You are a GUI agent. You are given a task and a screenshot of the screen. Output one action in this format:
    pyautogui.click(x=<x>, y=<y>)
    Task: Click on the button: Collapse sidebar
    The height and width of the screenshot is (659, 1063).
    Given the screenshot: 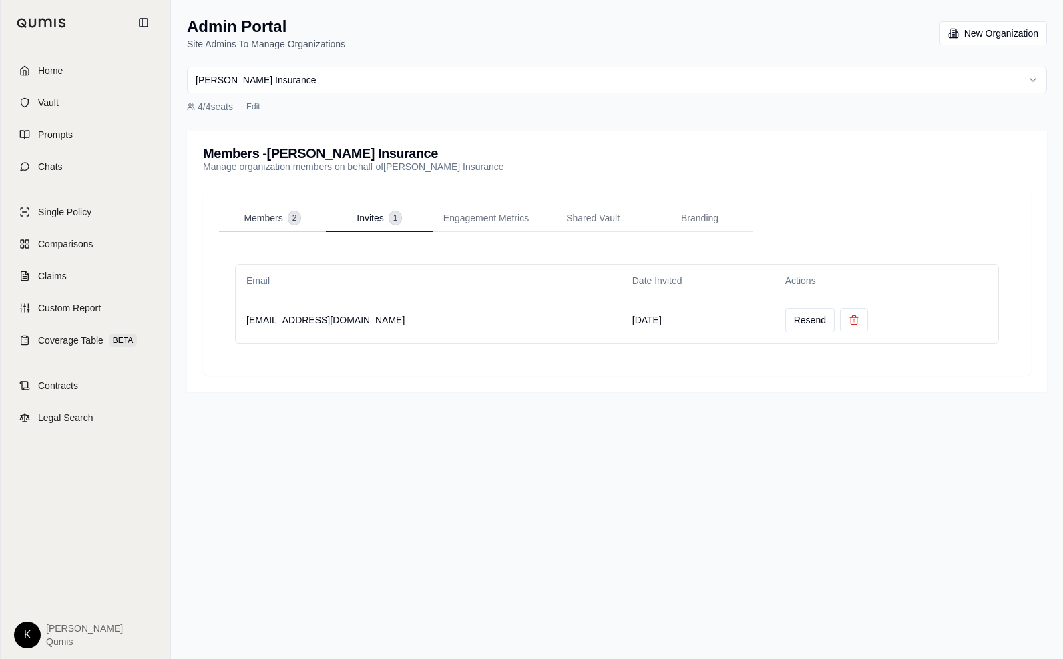 What is the action you would take?
    pyautogui.click(x=143, y=23)
    